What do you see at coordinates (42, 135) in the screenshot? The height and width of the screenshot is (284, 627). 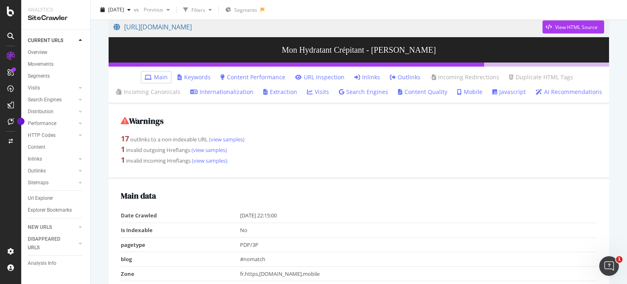 I see `div: HTTP Codes` at bounding box center [42, 135].